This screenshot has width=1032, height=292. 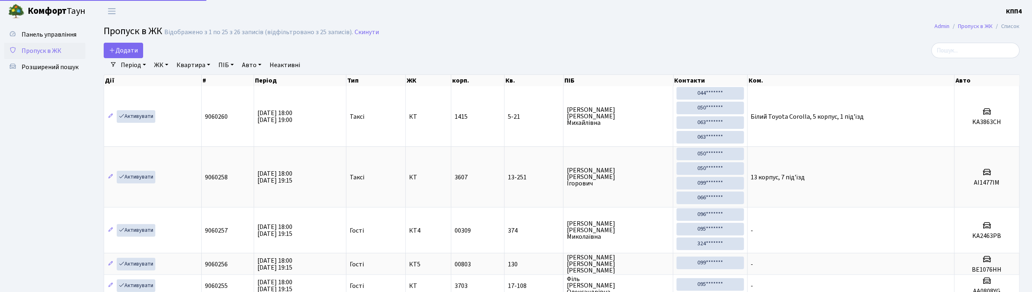 I want to click on a: Неактивні, so click(x=285, y=65).